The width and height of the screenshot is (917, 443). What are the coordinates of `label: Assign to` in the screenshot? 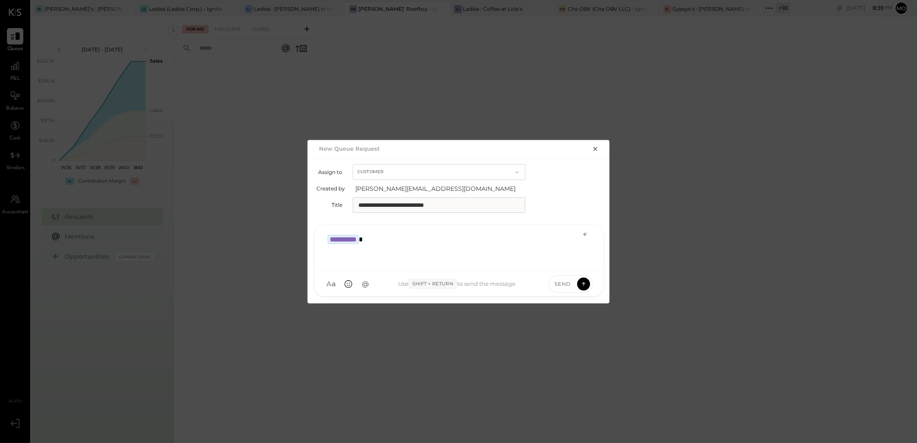 It's located at (330, 172).